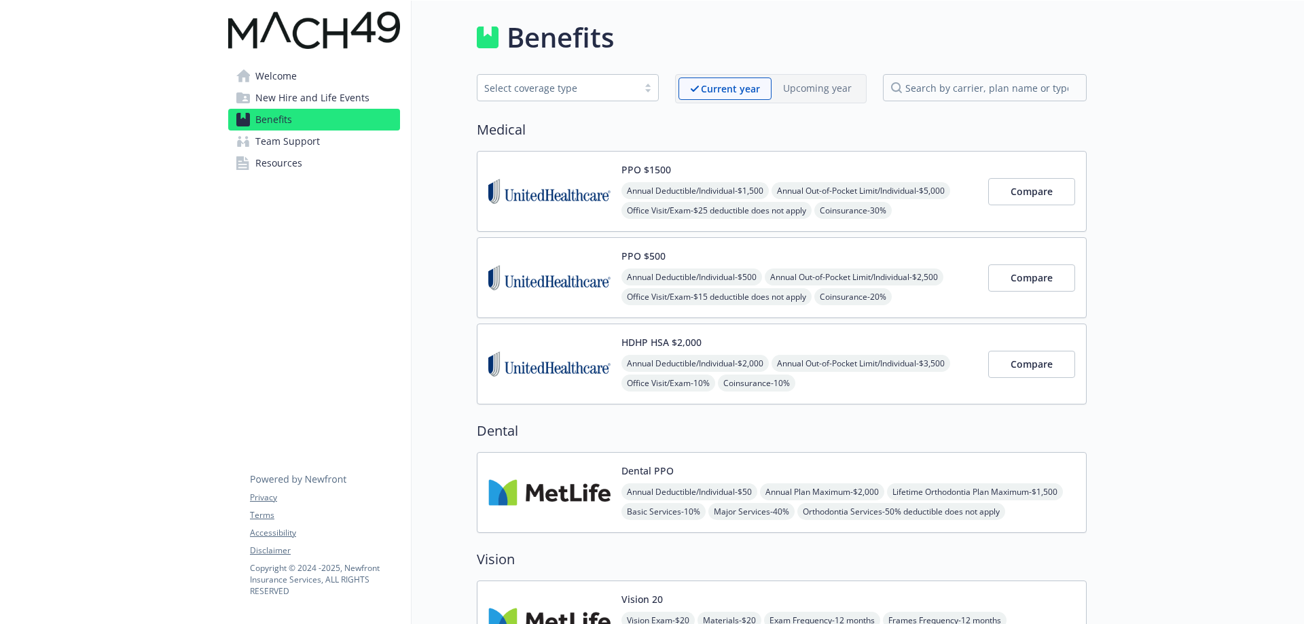 The width and height of the screenshot is (1304, 624). What do you see at coordinates (782, 130) in the screenshot?
I see `h2: Medical` at bounding box center [782, 130].